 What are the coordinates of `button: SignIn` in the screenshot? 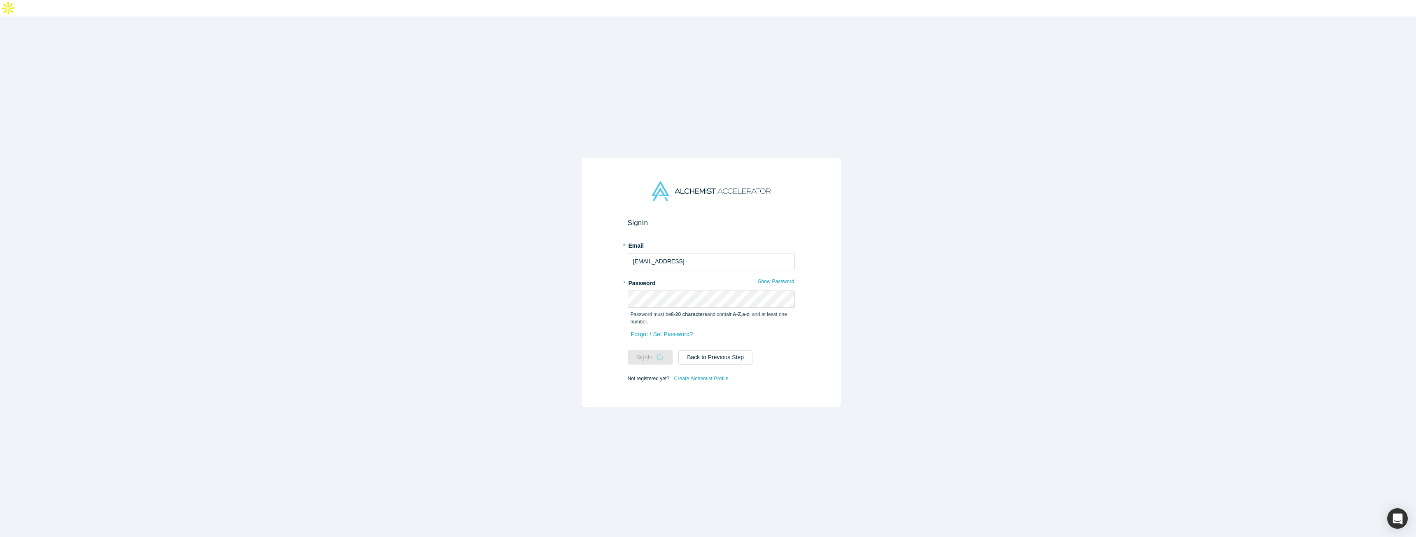 It's located at (650, 357).